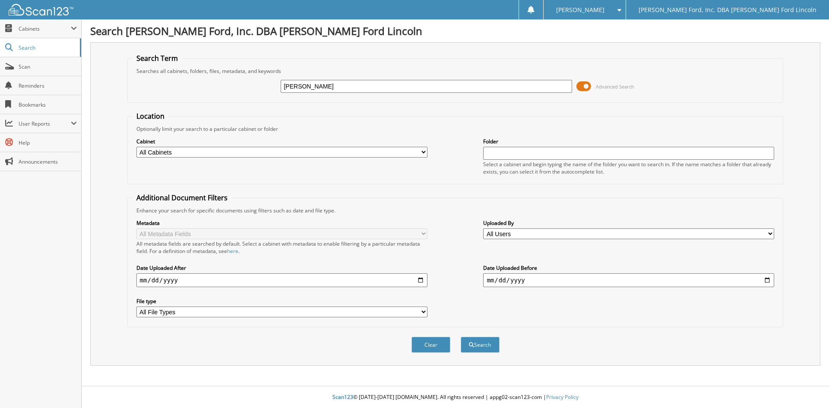 This screenshot has height=408, width=829. I want to click on div: Chat Widget, so click(808, 388).